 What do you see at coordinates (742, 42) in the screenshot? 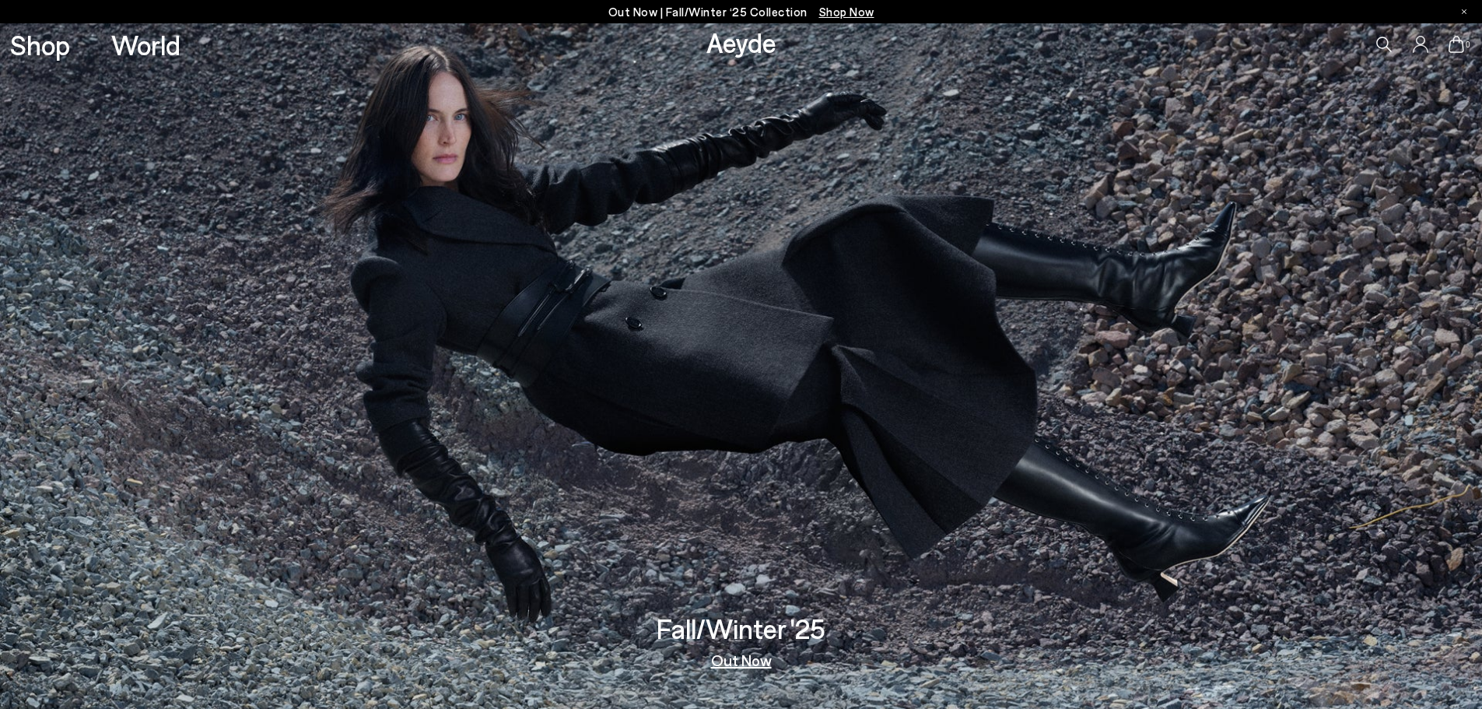
I see `a: Aeyde` at bounding box center [742, 42].